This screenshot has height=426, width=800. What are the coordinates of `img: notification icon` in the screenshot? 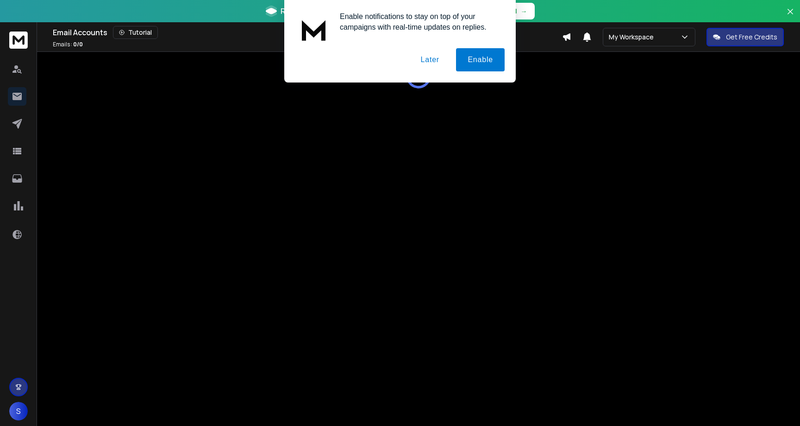 It's located at (314, 30).